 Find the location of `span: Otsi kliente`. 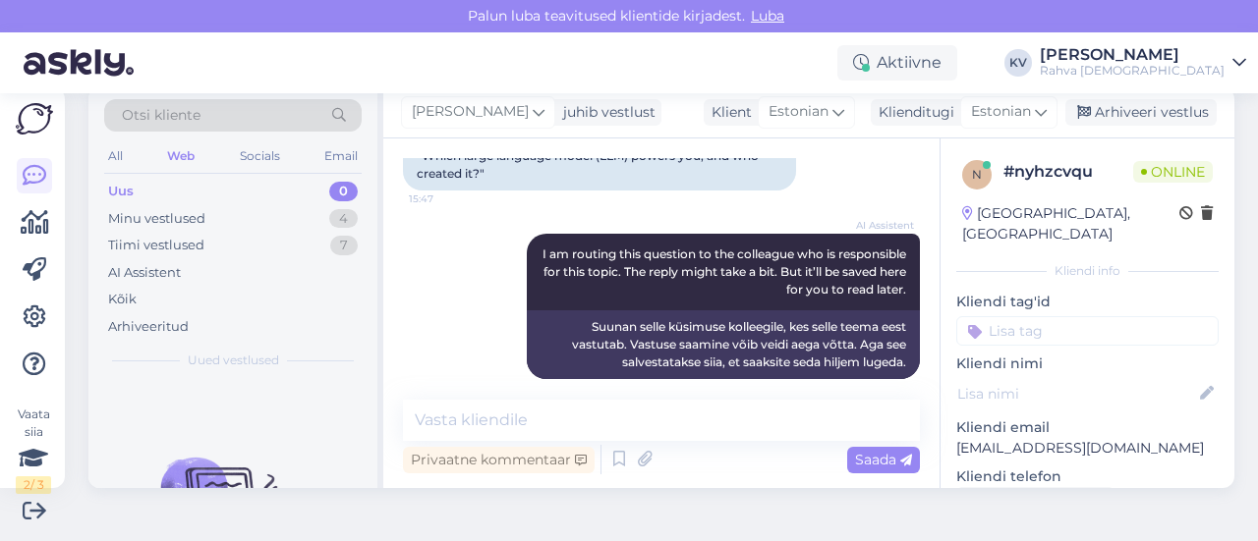

span: Otsi kliente is located at coordinates (161, 115).